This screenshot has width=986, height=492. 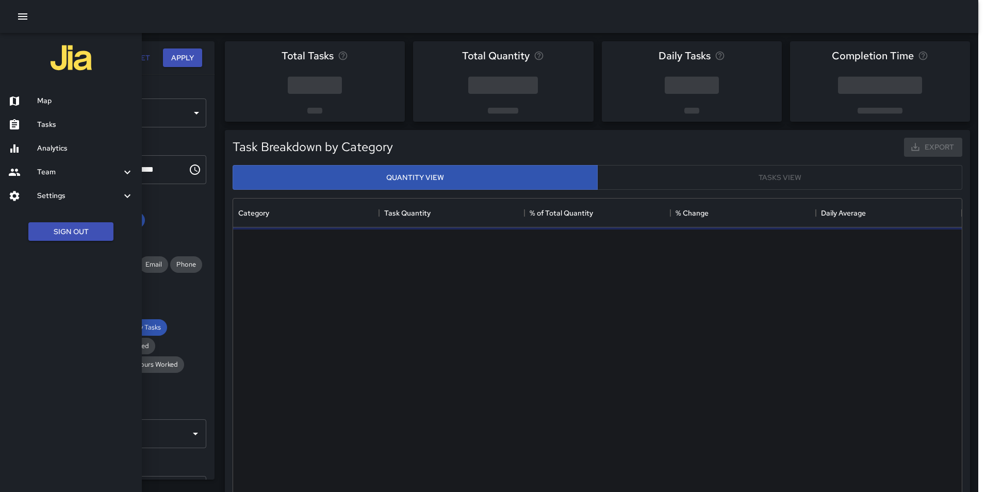 What do you see at coordinates (79, 196) in the screenshot?
I see `h6: Settings` at bounding box center [79, 196].